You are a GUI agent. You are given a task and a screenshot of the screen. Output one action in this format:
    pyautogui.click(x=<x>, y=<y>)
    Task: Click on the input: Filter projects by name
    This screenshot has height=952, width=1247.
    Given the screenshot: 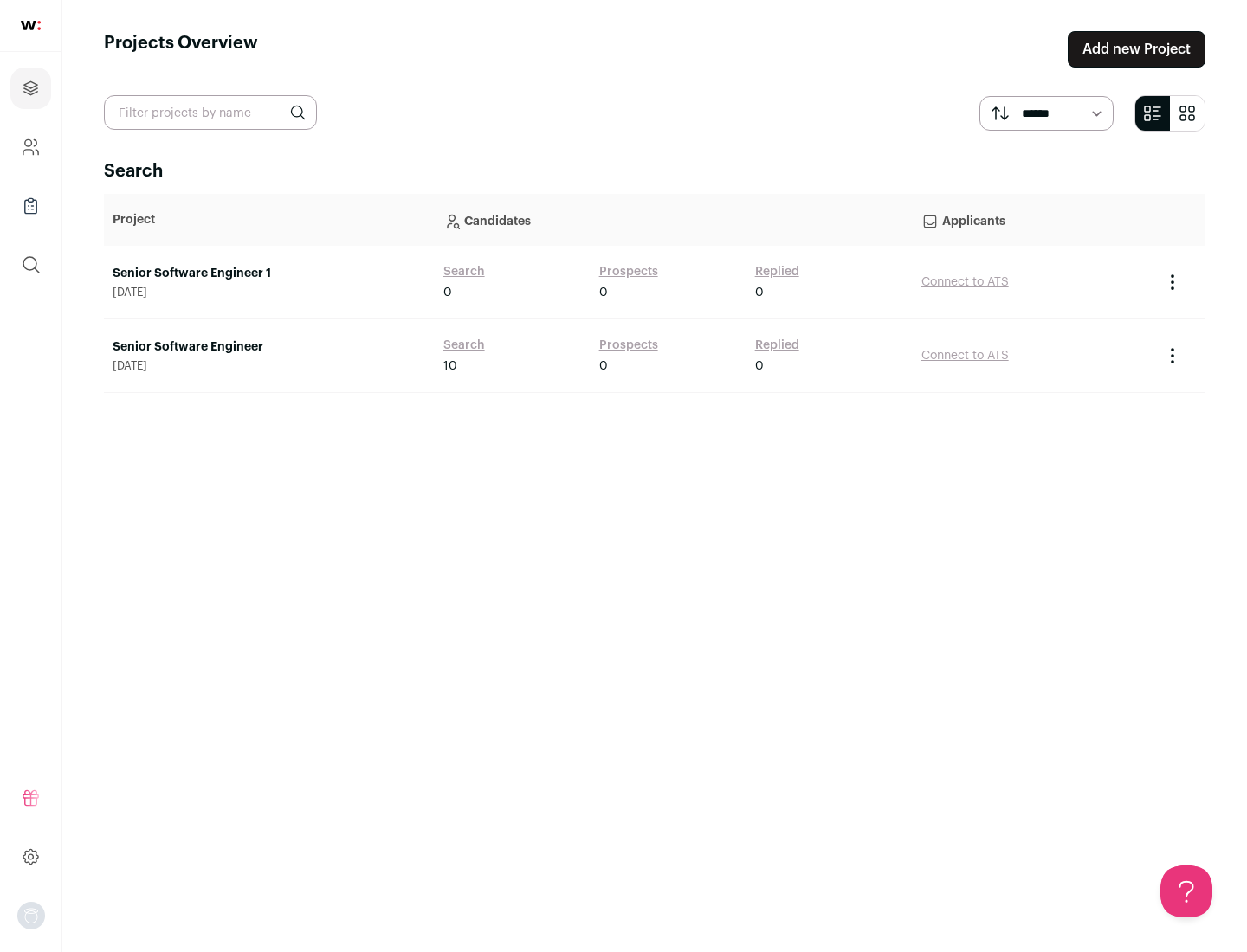 What is the action you would take?
    pyautogui.click(x=210, y=112)
    